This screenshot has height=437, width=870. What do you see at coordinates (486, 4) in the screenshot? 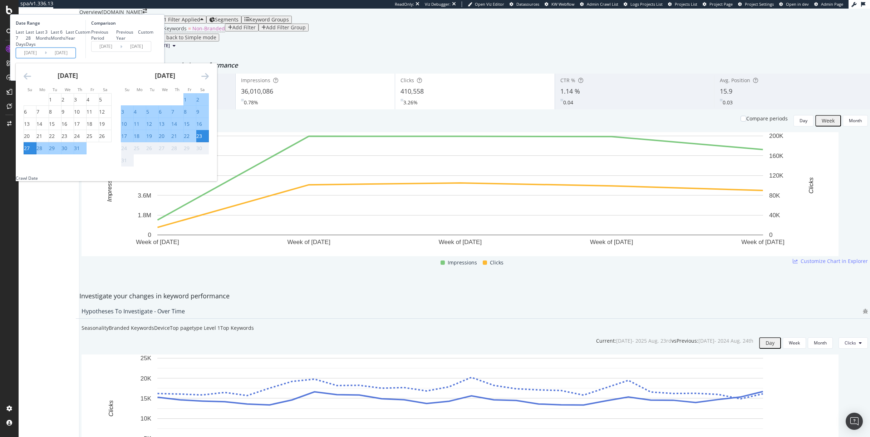
I see `a: Open Viz Editor` at bounding box center [486, 4].